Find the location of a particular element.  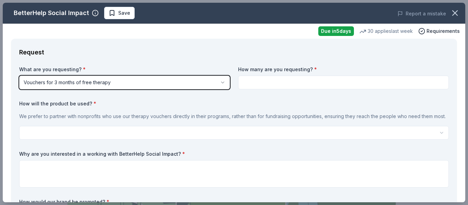

button: Requirements is located at coordinates (439, 31).